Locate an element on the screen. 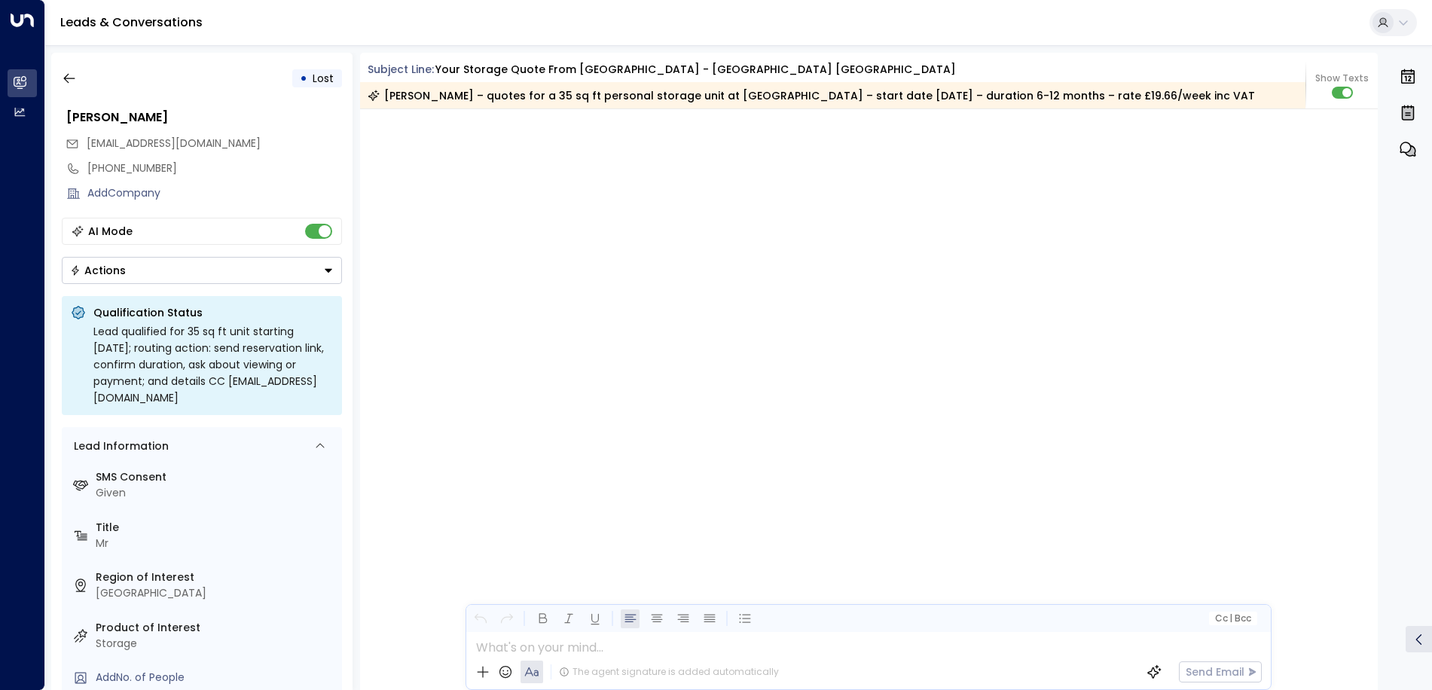  div: Mr is located at coordinates (215, 543).